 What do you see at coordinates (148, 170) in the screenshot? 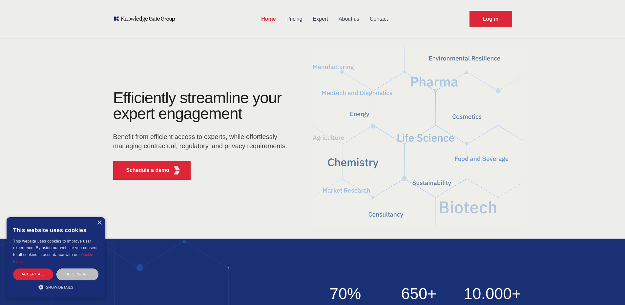
I see `p: Schedule a demo` at bounding box center [148, 170].